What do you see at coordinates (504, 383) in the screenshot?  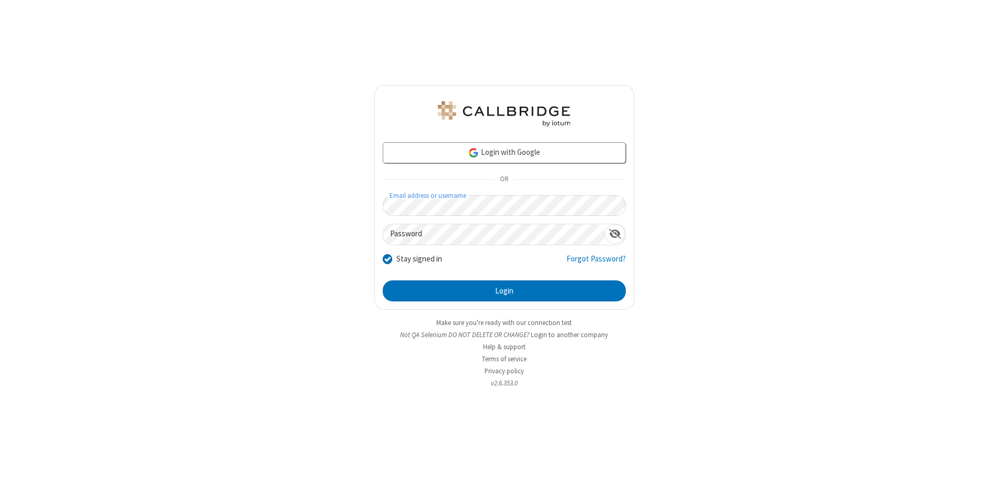 I see `li: v2.6.353.0` at bounding box center [504, 383].